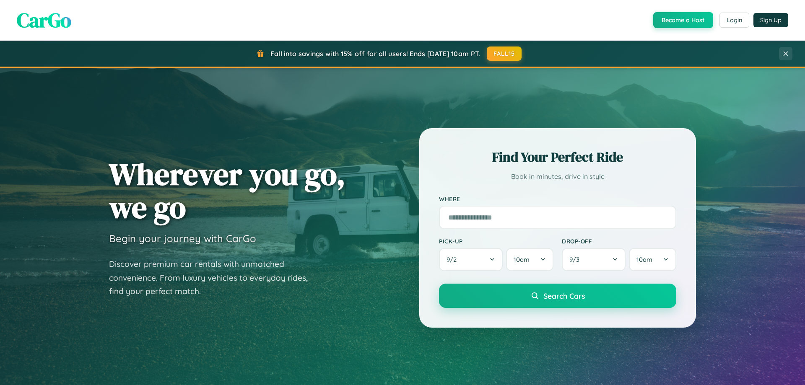  I want to click on button: 9/3, so click(594, 260).